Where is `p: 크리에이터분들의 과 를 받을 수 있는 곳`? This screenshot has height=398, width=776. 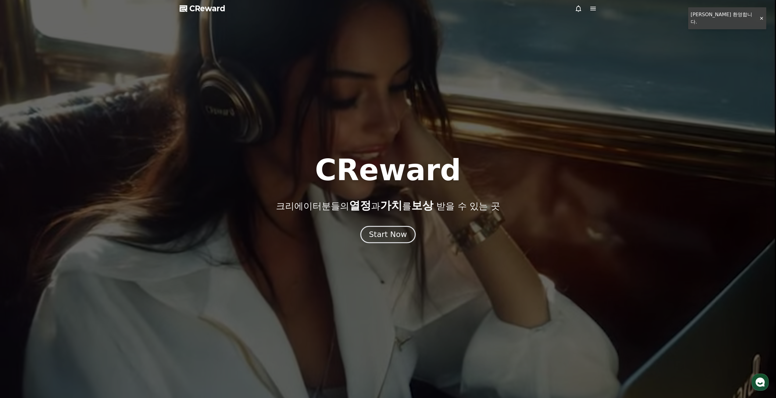
p: 크리에이터분들의 과 를 받을 수 있는 곳 is located at coordinates (388, 205).